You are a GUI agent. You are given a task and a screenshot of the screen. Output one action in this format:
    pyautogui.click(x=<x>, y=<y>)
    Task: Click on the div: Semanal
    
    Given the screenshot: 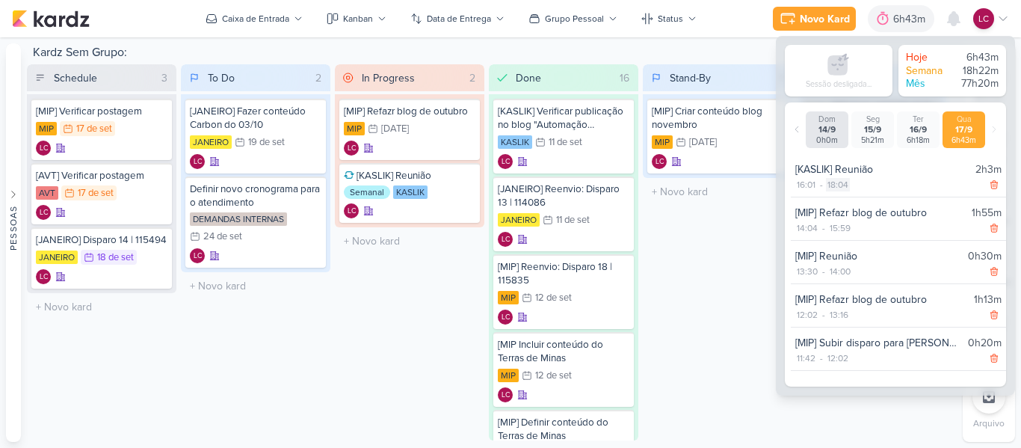 What is the action you would take?
    pyautogui.click(x=367, y=192)
    